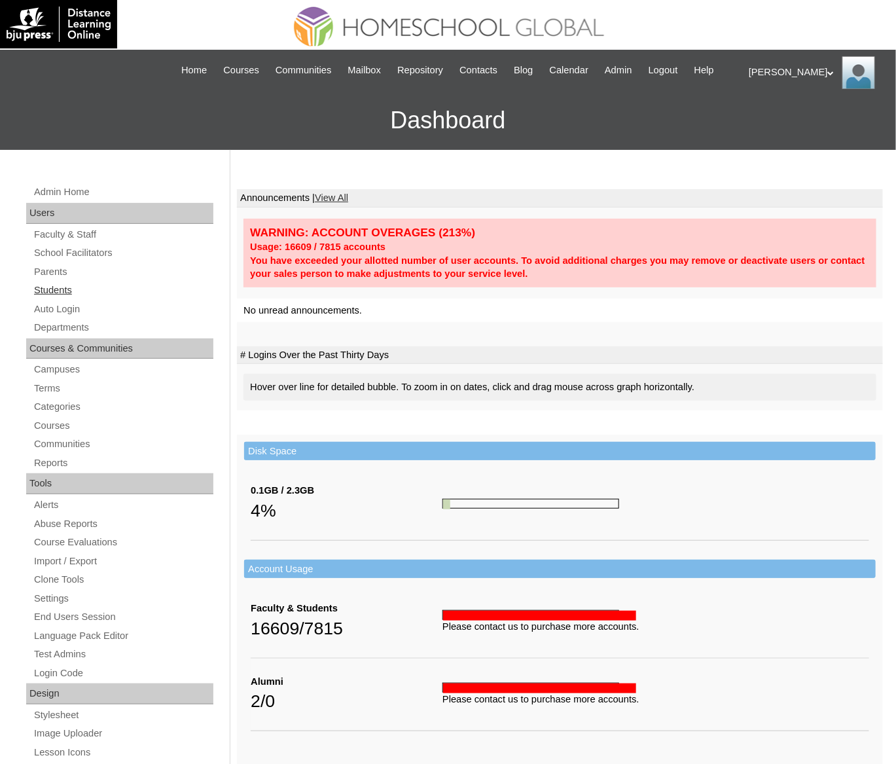 This screenshot has height=764, width=896. I want to click on a: Admin, so click(618, 70).